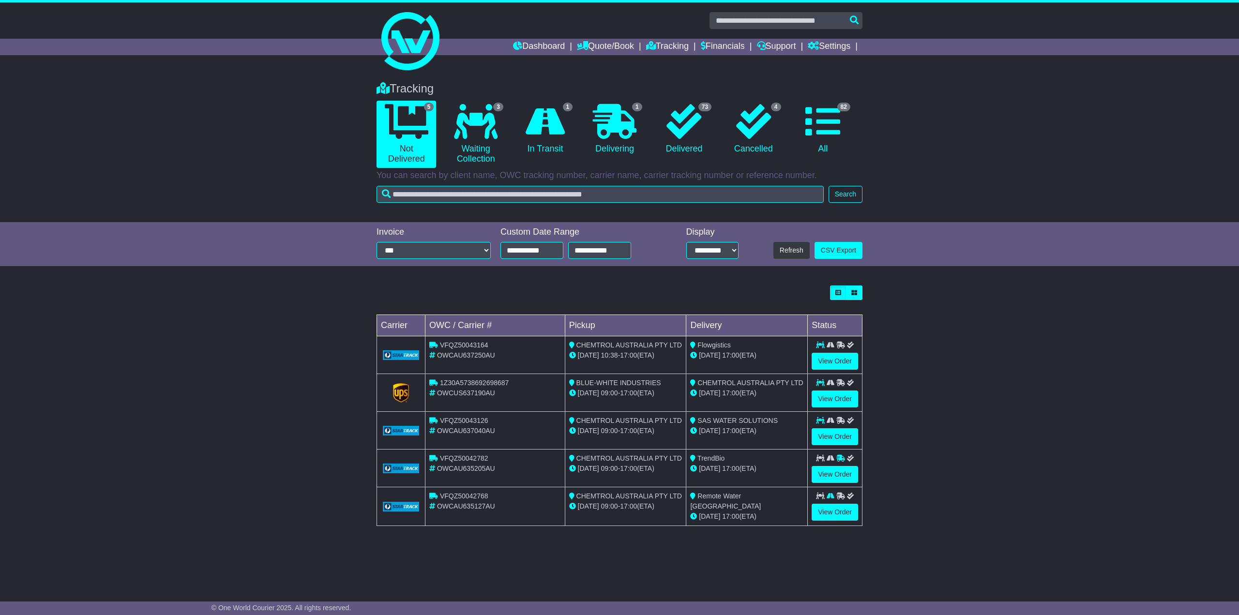  What do you see at coordinates (464, 345) in the screenshot?
I see `span: VFQZ50043164` at bounding box center [464, 345].